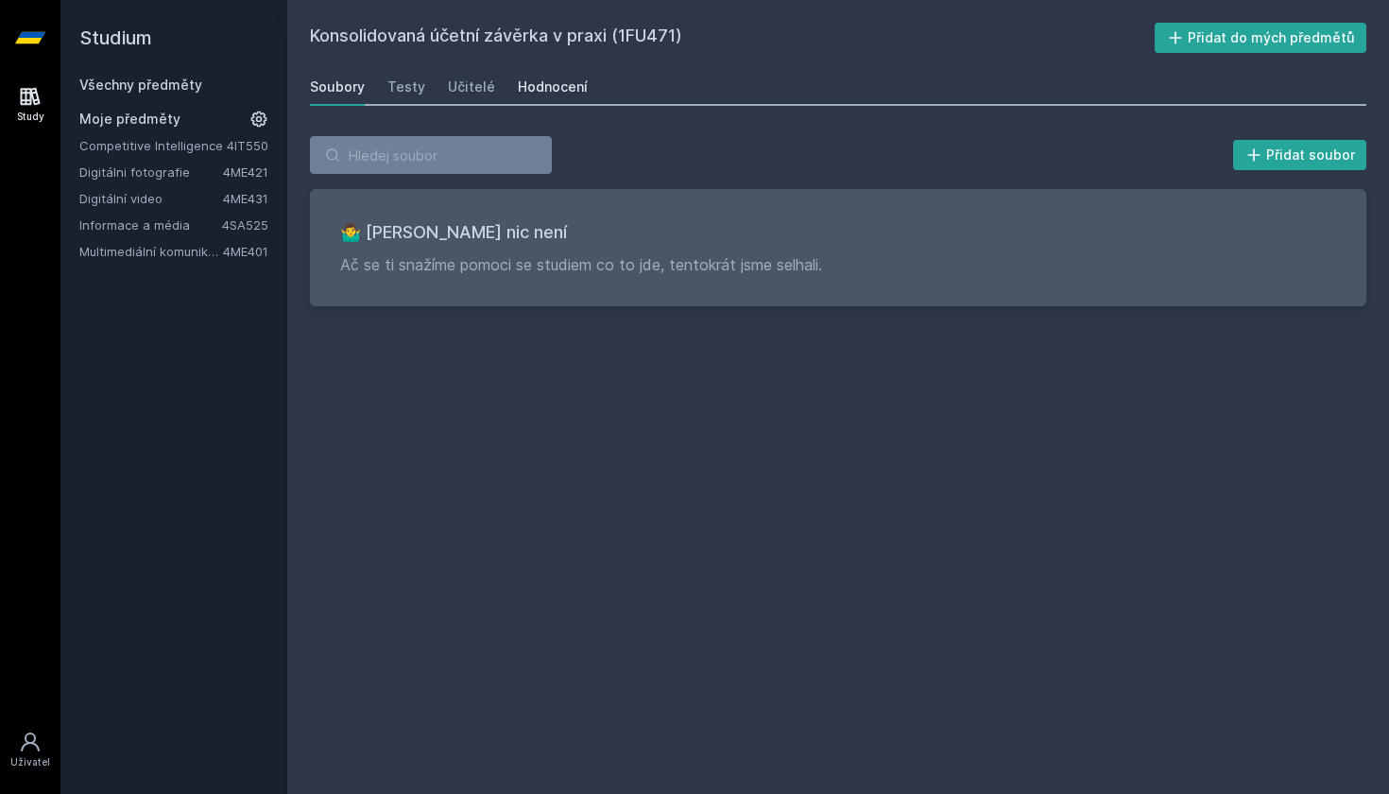 This screenshot has height=794, width=1389. Describe the element at coordinates (151, 198) in the screenshot. I see `a: Digitální video` at that location.